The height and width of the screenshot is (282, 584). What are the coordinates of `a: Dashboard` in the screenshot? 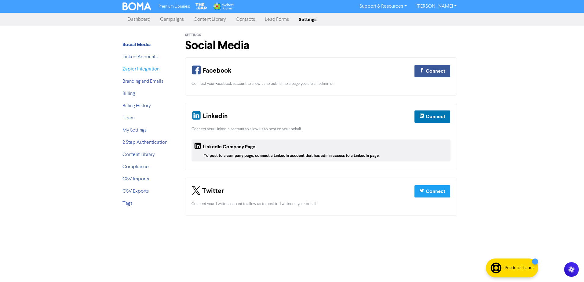 It's located at (139, 20).